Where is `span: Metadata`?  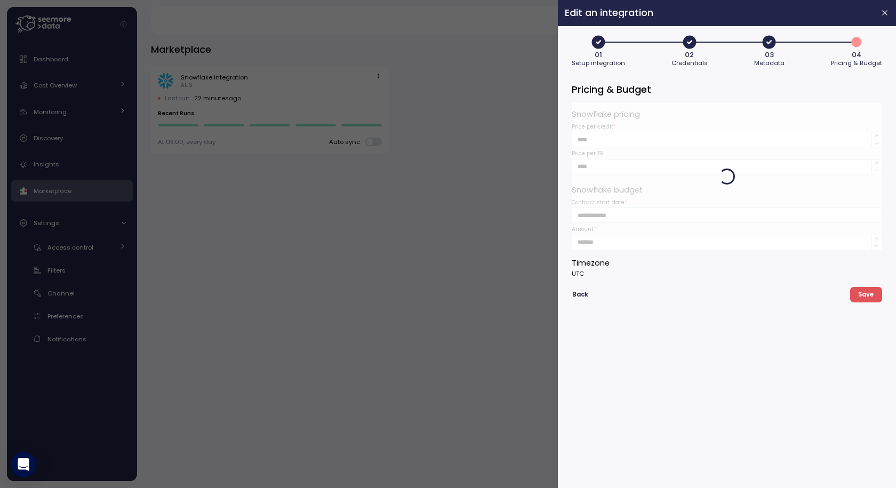
span: Metadata is located at coordinates (769, 63).